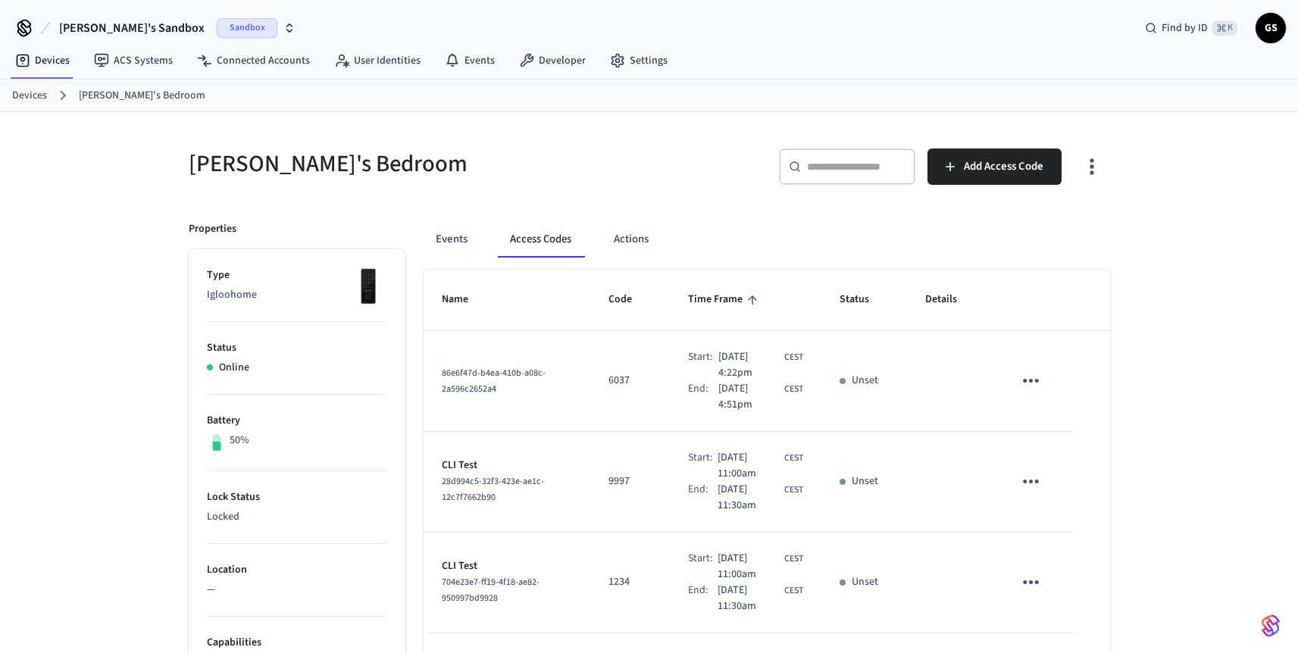 This screenshot has height=653, width=1298. Describe the element at coordinates (1003, 167) in the screenshot. I see `span: Add Access Code` at that location.